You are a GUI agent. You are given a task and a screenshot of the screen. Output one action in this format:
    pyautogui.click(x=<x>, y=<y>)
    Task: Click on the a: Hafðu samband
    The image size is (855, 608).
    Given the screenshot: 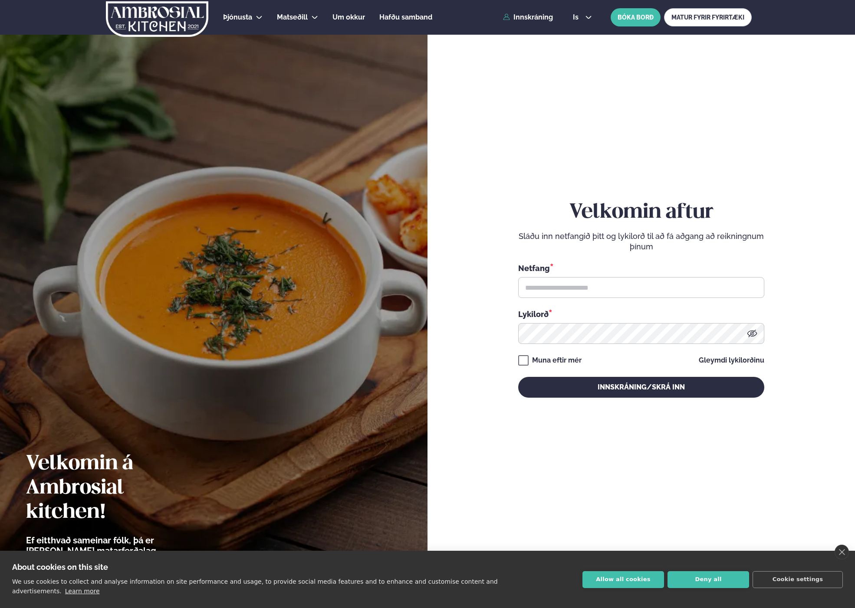 What is the action you would take?
    pyautogui.click(x=406, y=17)
    